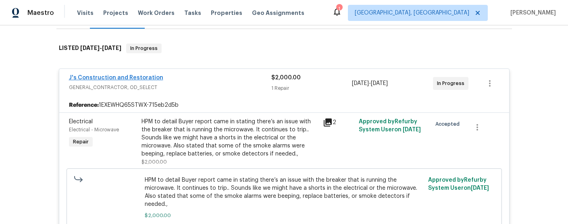 This screenshot has width=568, height=224. Describe the element at coordinates (41, 13) in the screenshot. I see `span: Maestro` at that location.